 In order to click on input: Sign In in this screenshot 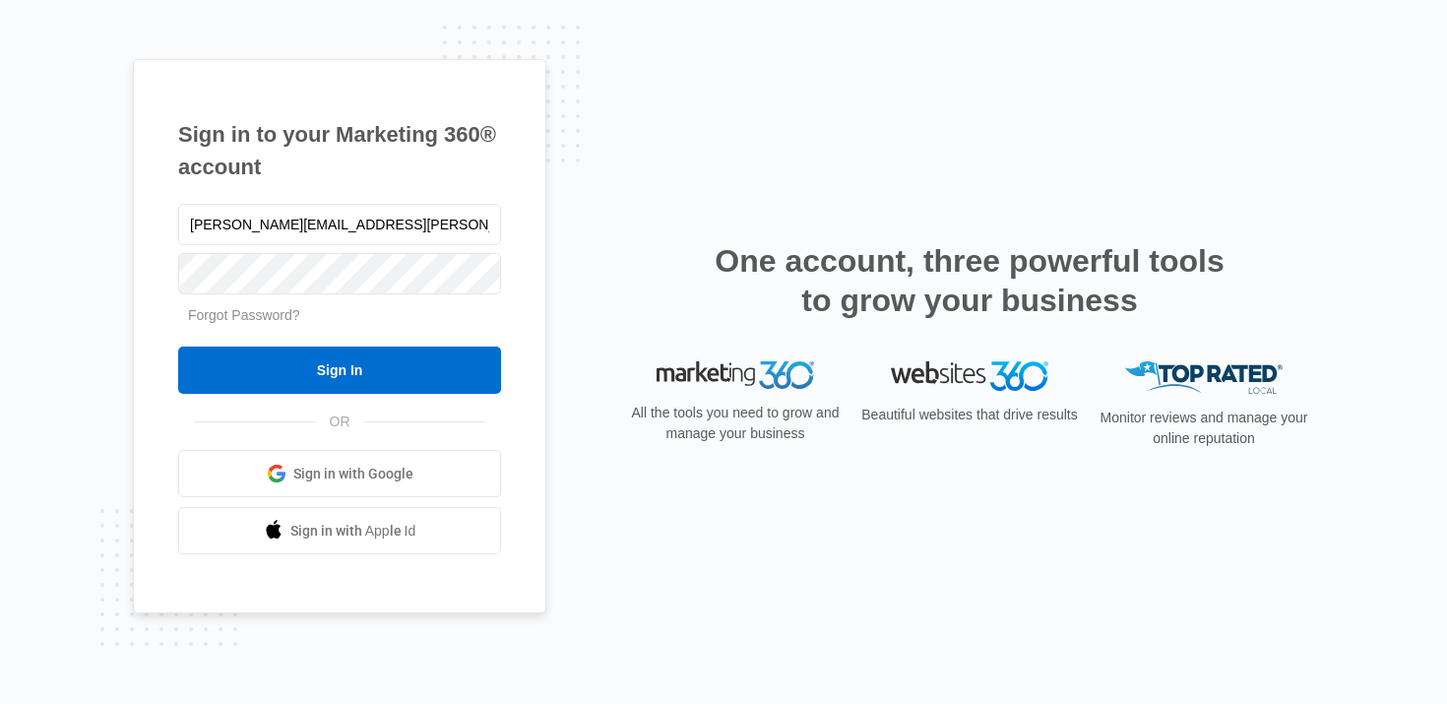, I will do `click(340, 370)`.